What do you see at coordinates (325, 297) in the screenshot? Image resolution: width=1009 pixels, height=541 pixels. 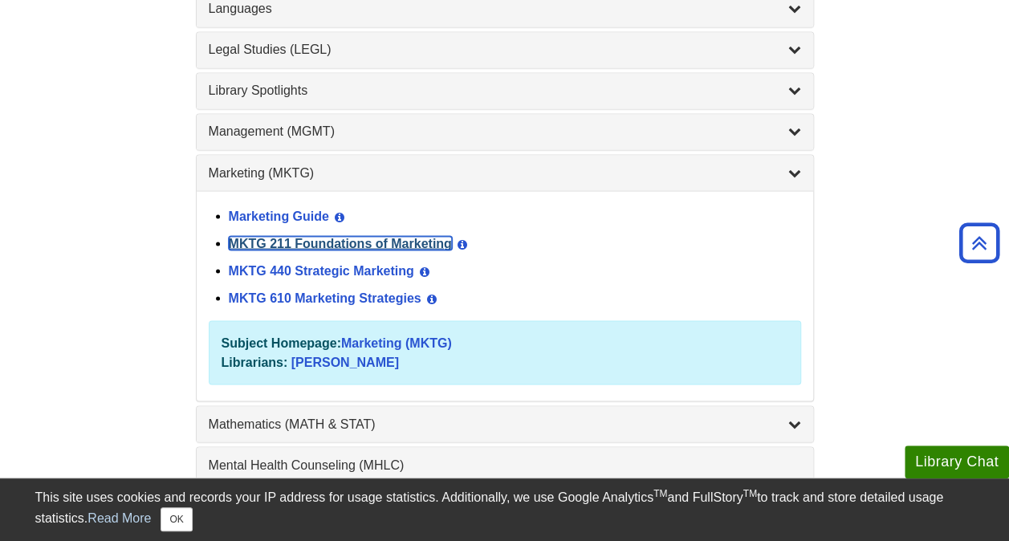 I see `a: MKTG 610 Marketing Strategies` at bounding box center [325, 297].